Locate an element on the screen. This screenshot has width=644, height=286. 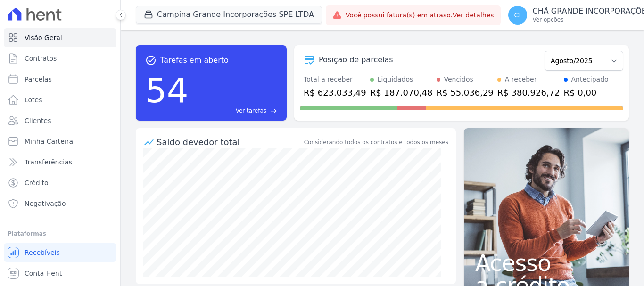
span: Contratos is located at coordinates (41, 58).